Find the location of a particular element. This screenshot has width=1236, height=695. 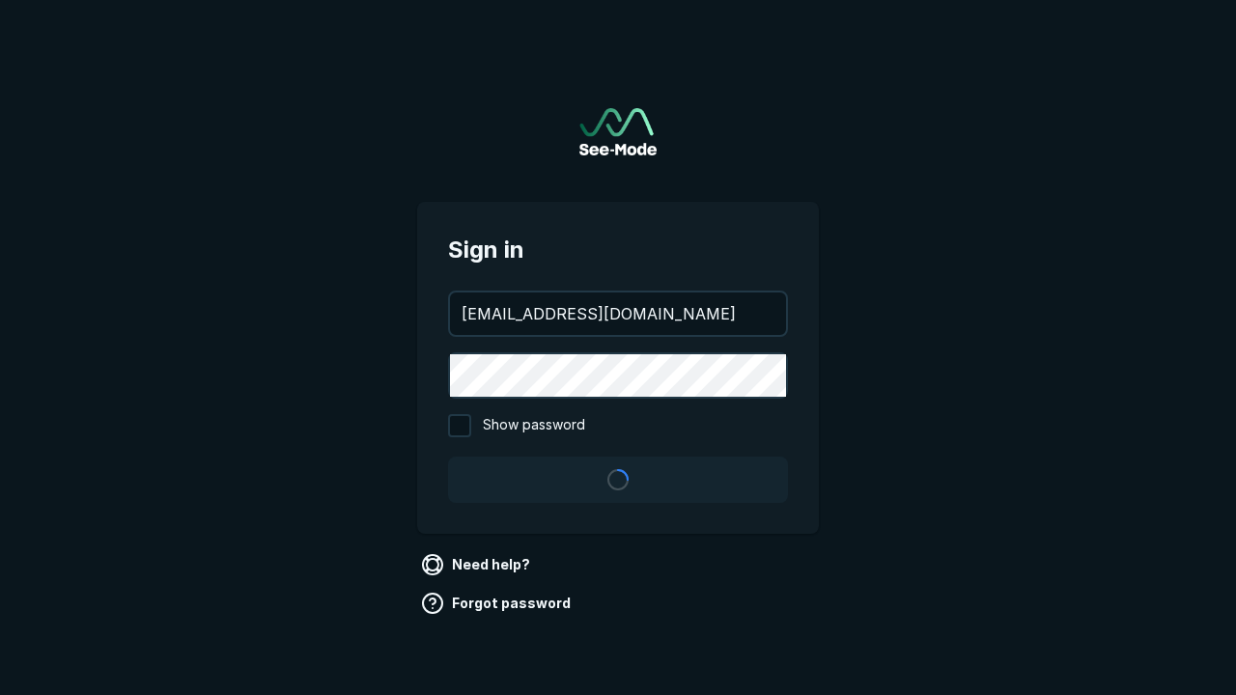

img: See-Mode Logo is located at coordinates (618, 131).